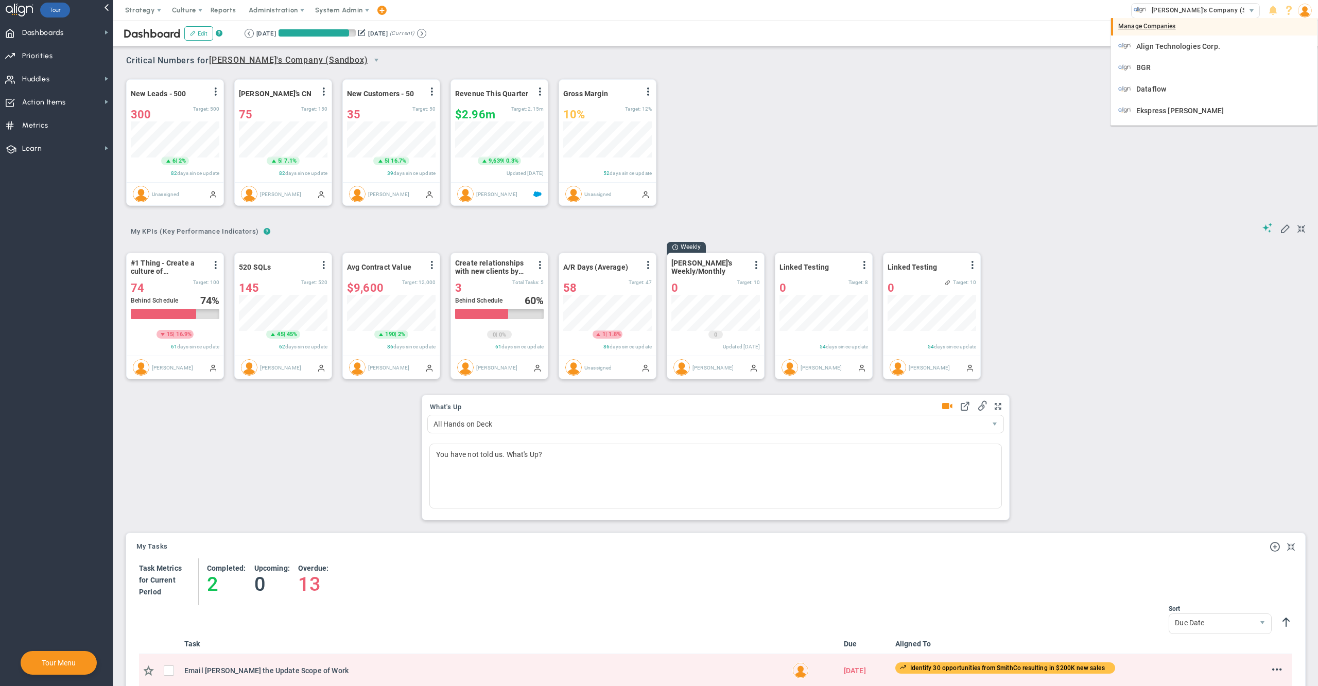  I want to click on span: 520, so click(323, 282).